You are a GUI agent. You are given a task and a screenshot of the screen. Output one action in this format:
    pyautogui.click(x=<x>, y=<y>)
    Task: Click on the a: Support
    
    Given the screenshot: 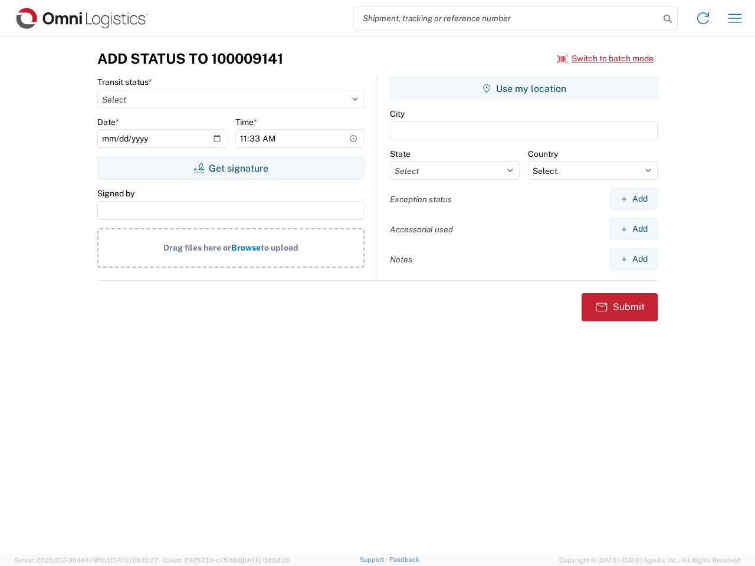 What is the action you would take?
    pyautogui.click(x=375, y=560)
    